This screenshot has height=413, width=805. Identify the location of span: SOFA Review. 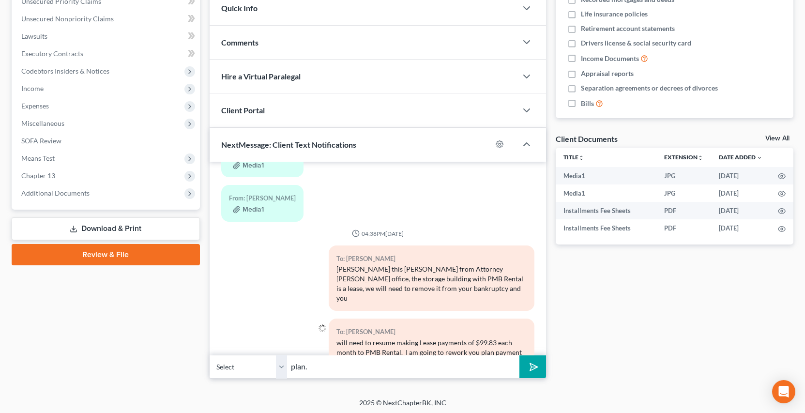
(41, 140).